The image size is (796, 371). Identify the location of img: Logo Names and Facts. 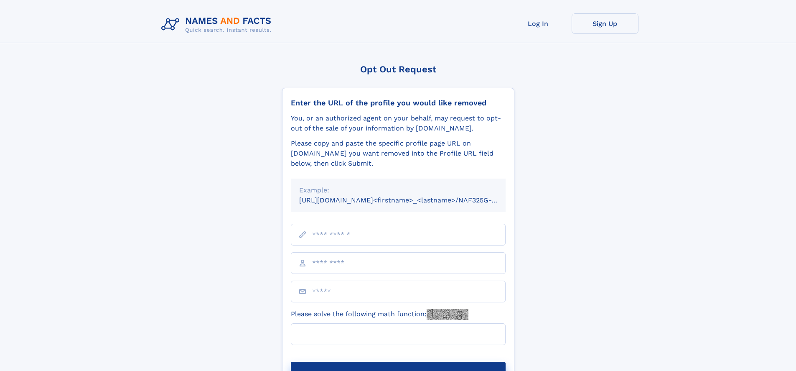
(218, 25).